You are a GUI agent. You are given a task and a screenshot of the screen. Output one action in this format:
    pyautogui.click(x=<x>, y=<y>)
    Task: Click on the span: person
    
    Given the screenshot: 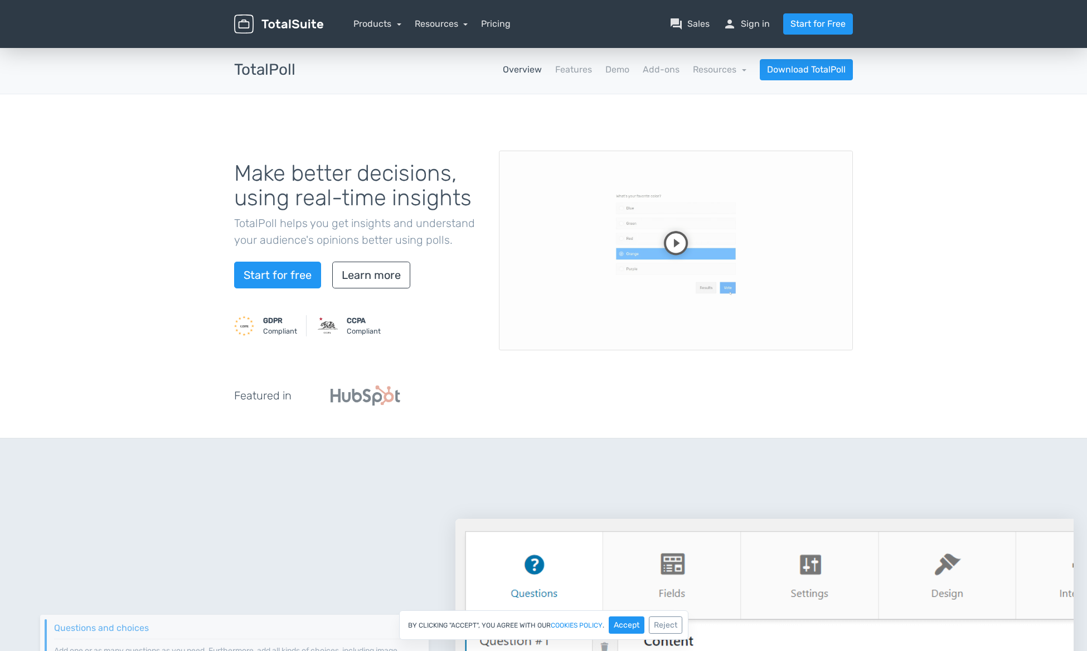 What is the action you would take?
    pyautogui.click(x=730, y=24)
    